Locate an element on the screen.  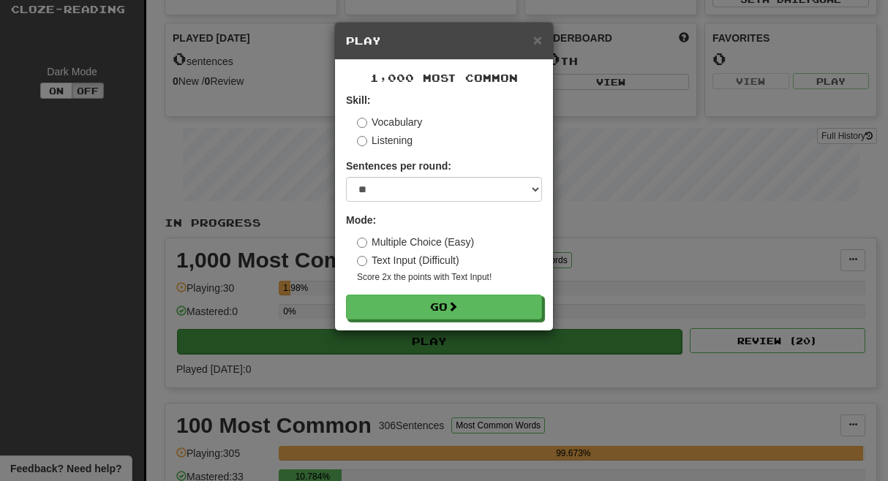
span: 1,000 Most Common is located at coordinates (444, 78).